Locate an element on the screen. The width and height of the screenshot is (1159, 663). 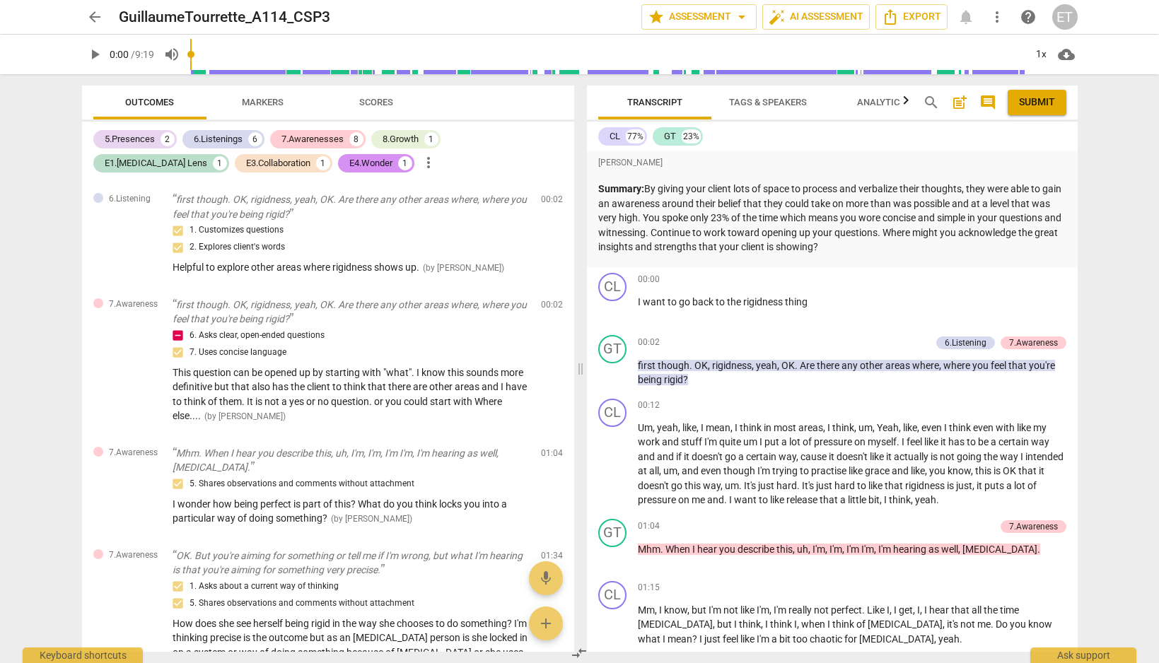
span: mic is located at coordinates (546, 579).